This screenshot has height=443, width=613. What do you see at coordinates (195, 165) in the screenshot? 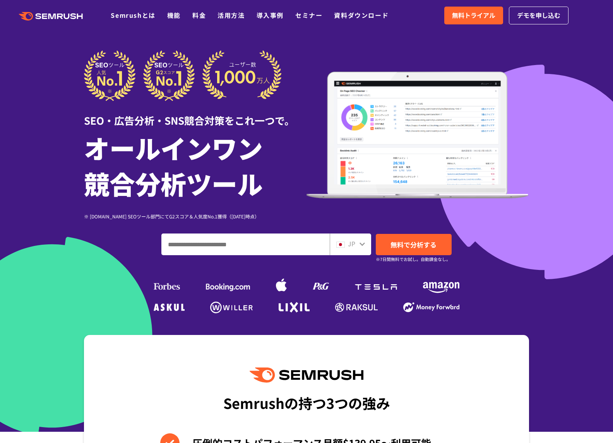
I see `h1: オールインワン 競合分析ツール` at bounding box center [195, 165].